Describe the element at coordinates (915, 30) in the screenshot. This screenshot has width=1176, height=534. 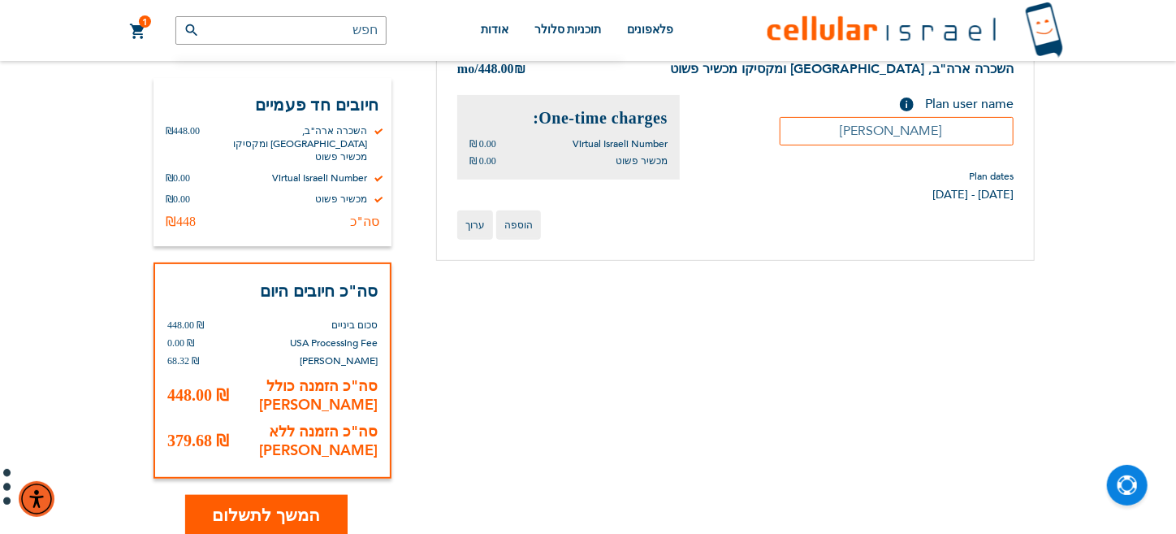
I see `img: לוגו סלולר ישראל` at that location.